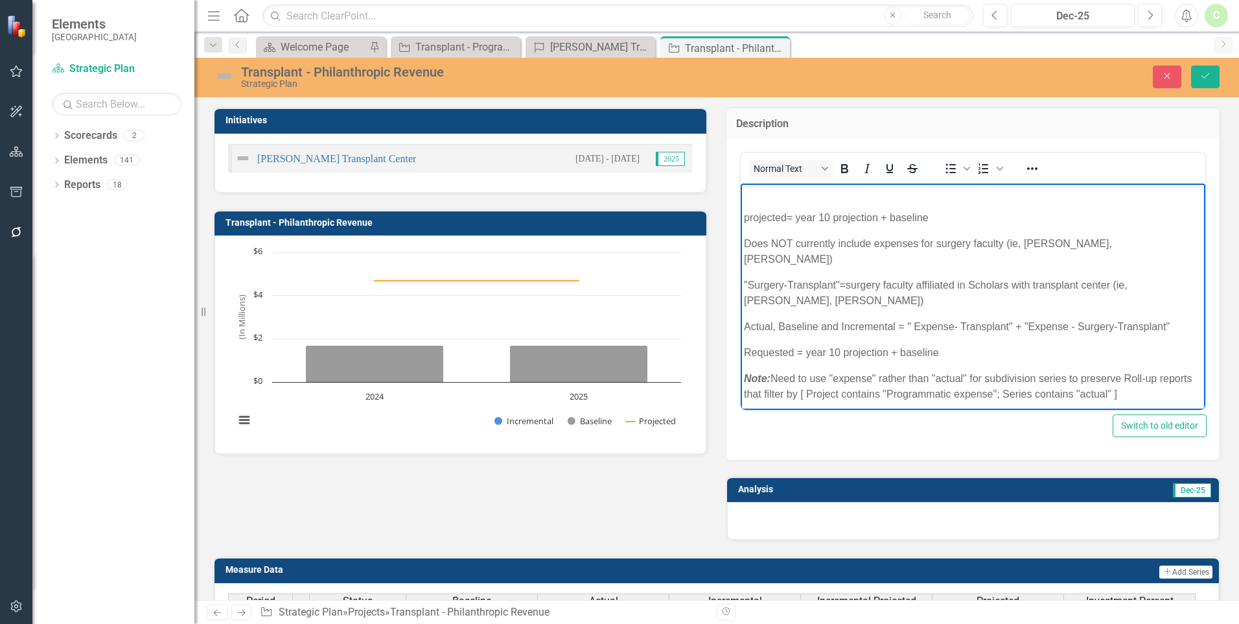  I want to click on g: Baseline, series 2 of 3. Bar series with 2 bars., so click(477, 364).